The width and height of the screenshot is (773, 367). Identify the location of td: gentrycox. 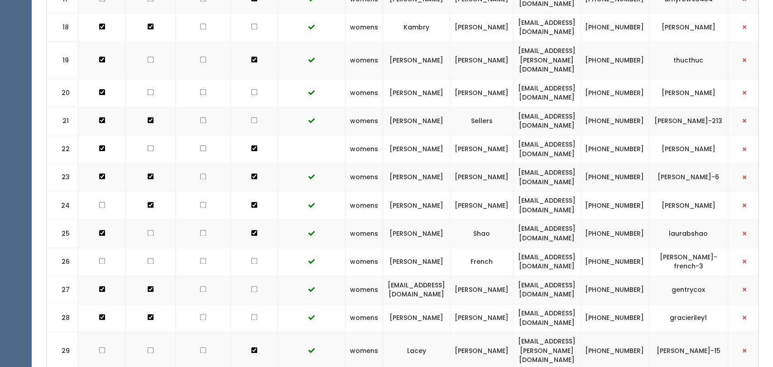
(688, 290).